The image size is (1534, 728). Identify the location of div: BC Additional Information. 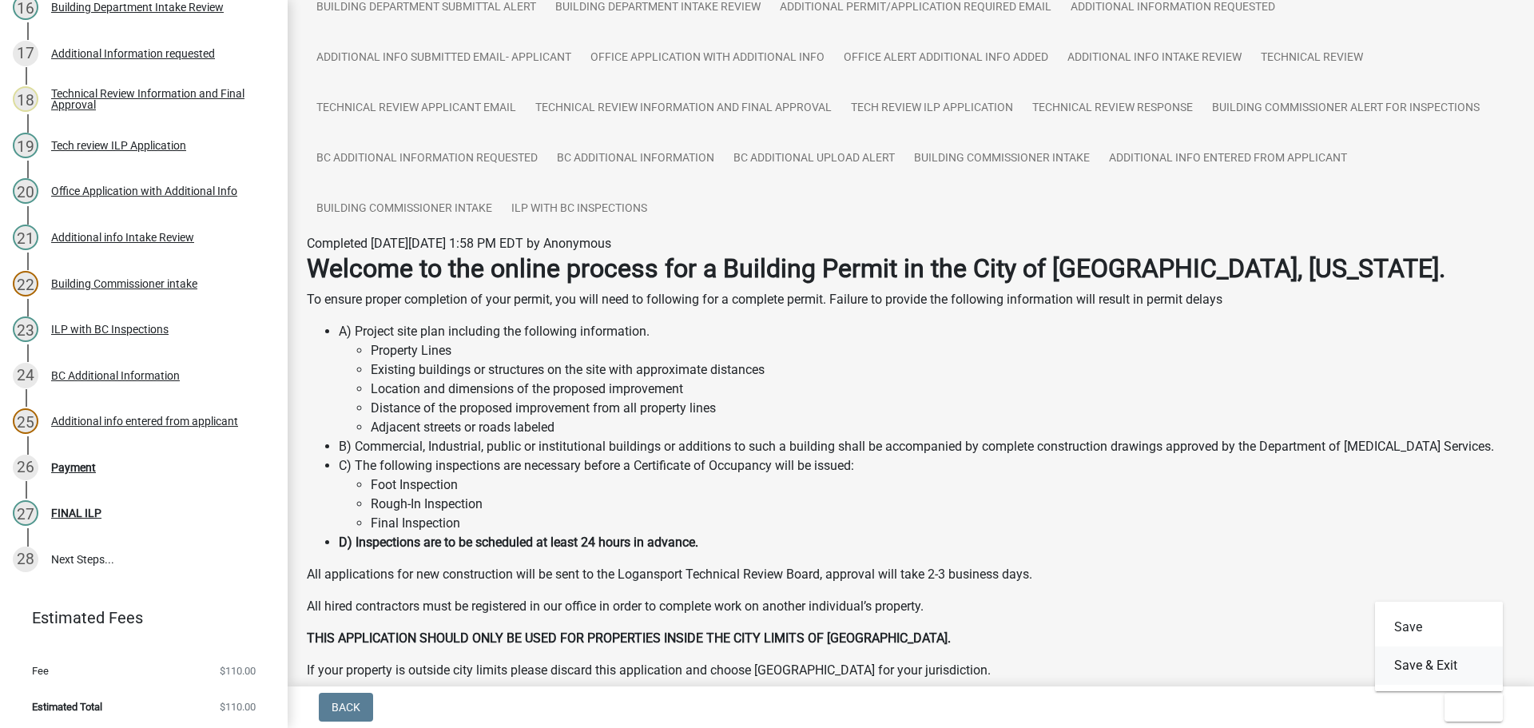
(115, 375).